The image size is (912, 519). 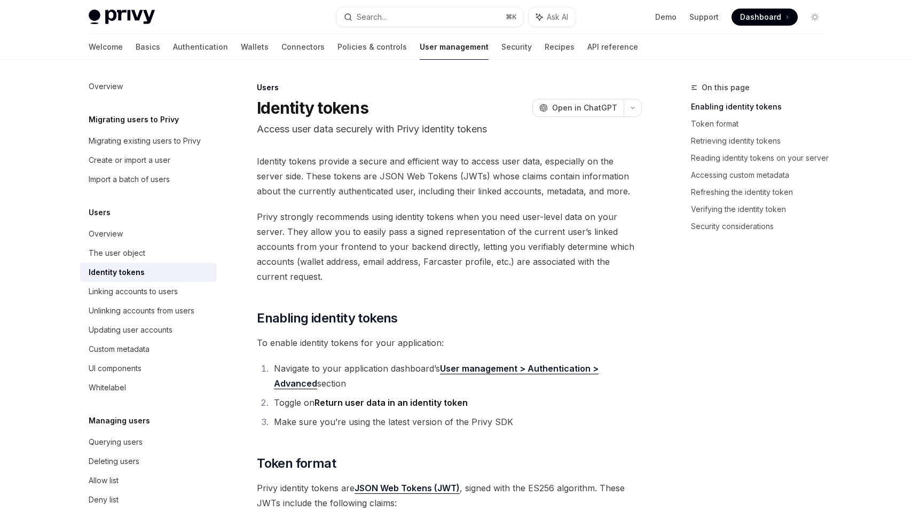 I want to click on a: Migrating existing users to Privy, so click(x=148, y=141).